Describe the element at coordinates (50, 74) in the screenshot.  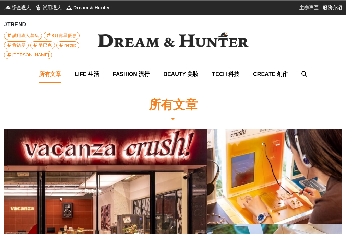
I see `a: 所有文章` at that location.